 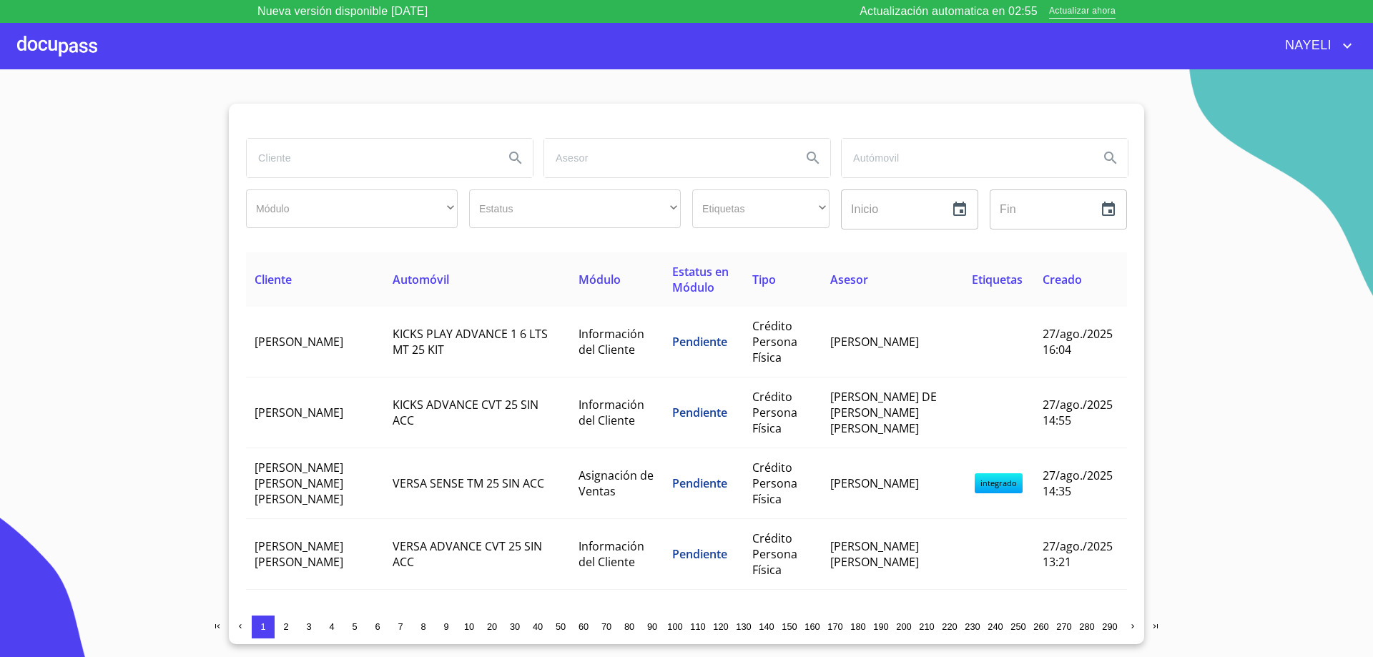 What do you see at coordinates (1077, 413) in the screenshot?
I see `span: 27/ago./2025 14:55` at bounding box center [1077, 413].